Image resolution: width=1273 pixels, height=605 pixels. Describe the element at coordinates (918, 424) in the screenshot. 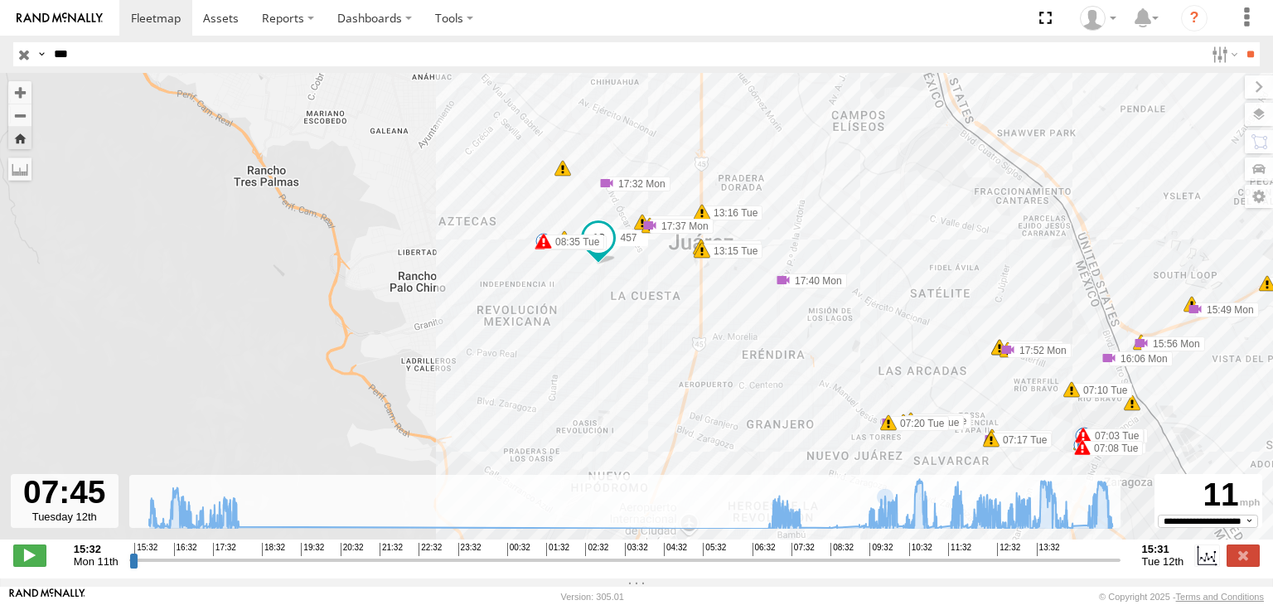

I see `label: 07:20 Tue` at that location.